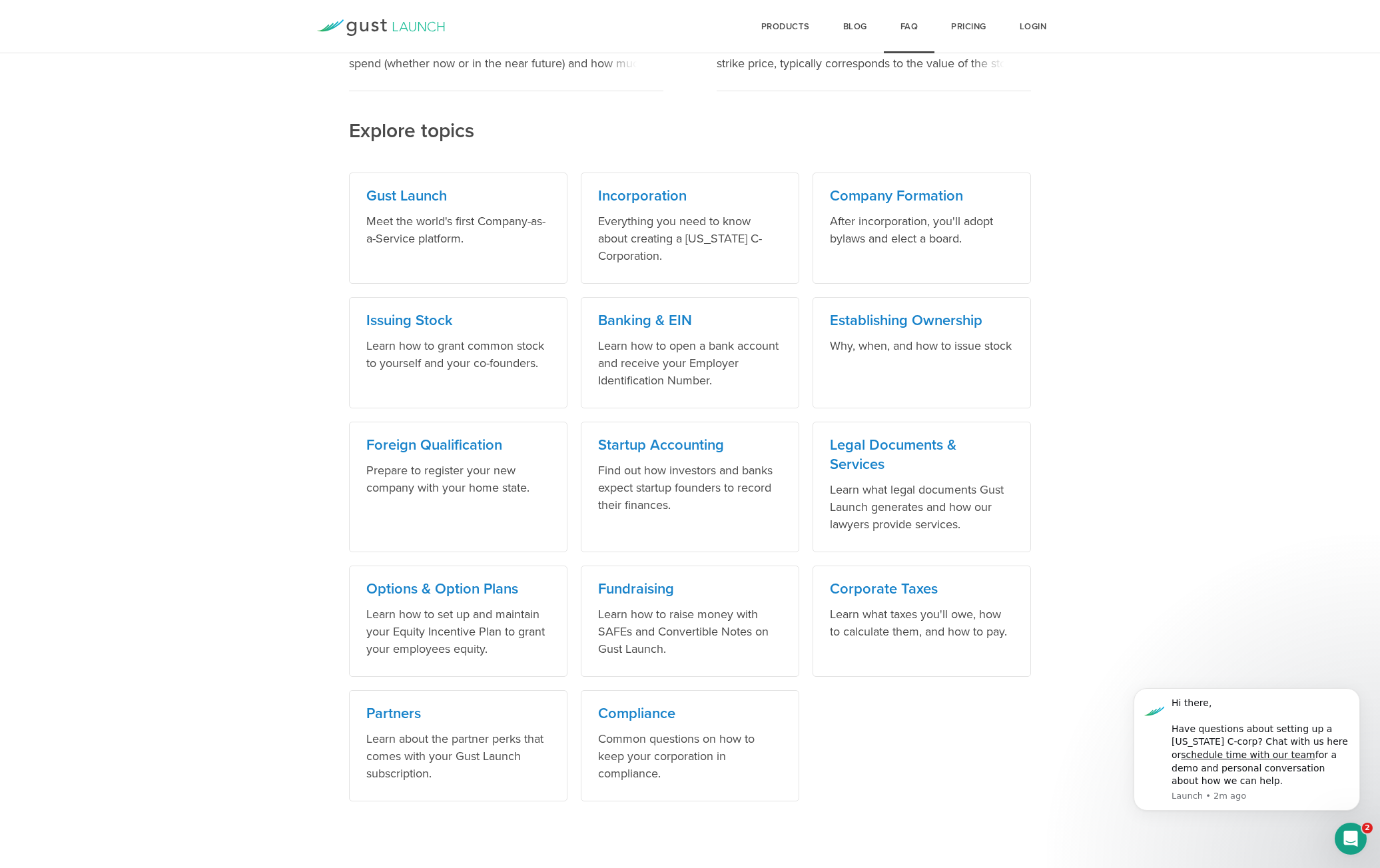 The image size is (1380, 868). What do you see at coordinates (690, 488) in the screenshot?
I see `p: Find out how investors and banks expect startup founders to record their finances.` at bounding box center [690, 488].